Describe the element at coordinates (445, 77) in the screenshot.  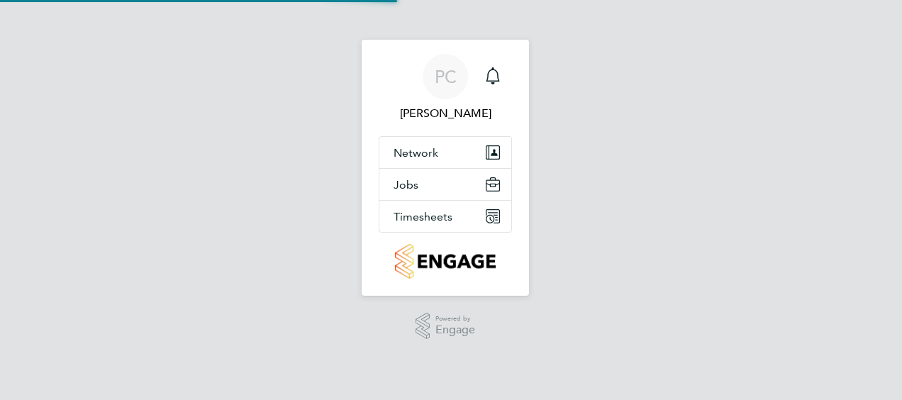
I see `span: PC` at that location.